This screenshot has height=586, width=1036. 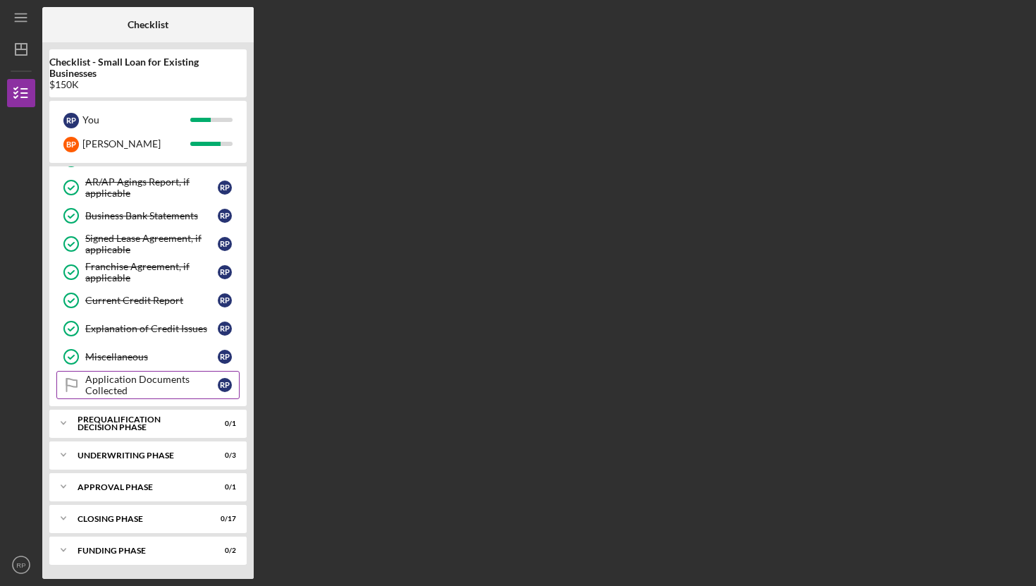 What do you see at coordinates (152, 244) in the screenshot?
I see `div: Signed Lease Agreement, if applicable` at bounding box center [152, 244].